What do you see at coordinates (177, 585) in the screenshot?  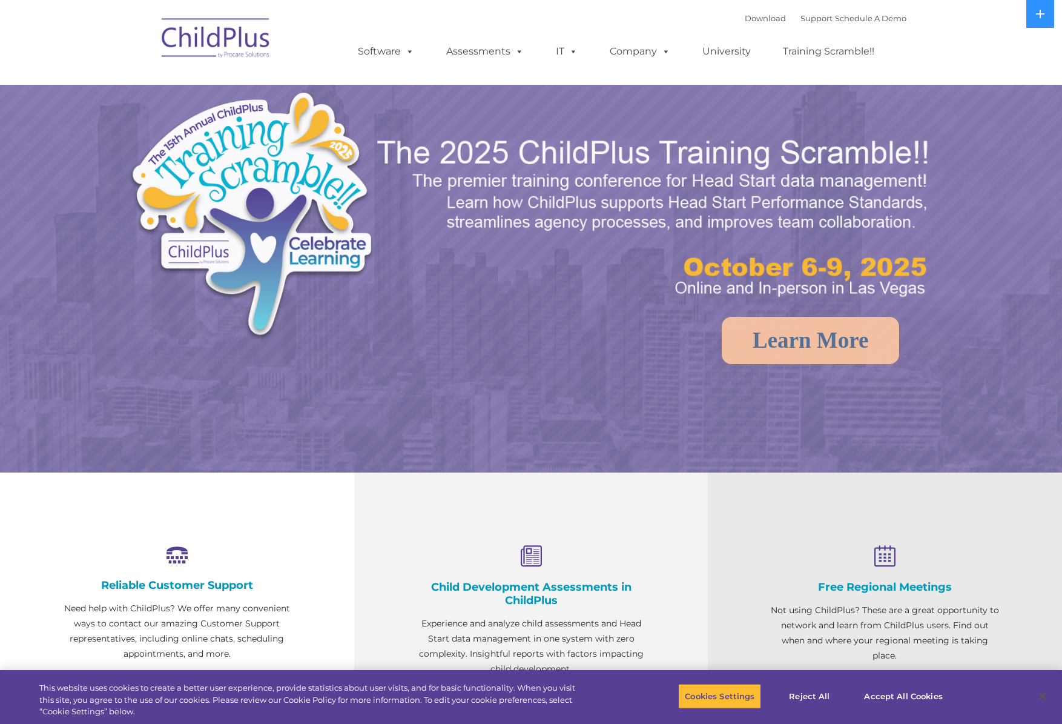 I see `h4: Reliable Customer Support` at bounding box center [177, 585].